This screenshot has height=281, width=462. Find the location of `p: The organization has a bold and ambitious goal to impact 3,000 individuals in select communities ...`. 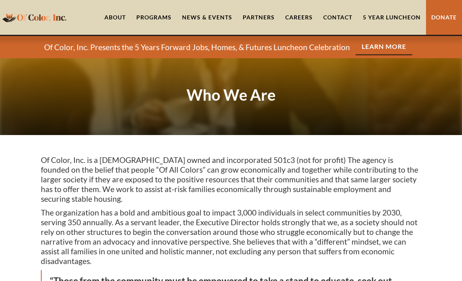

p: The organization has a bold and ambitious goal to impact 3,000 individuals in select communities ... is located at coordinates (231, 237).